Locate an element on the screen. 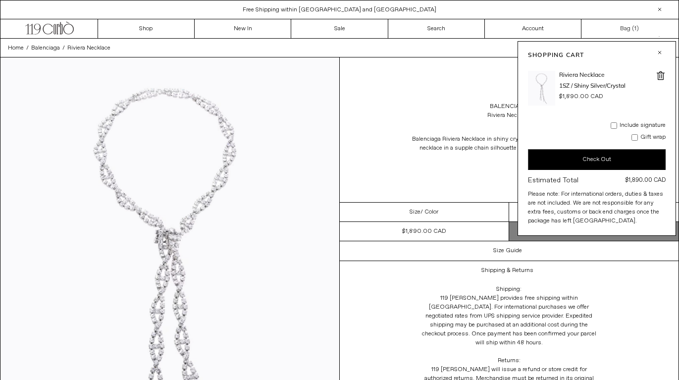  a: Shop is located at coordinates (146, 29).